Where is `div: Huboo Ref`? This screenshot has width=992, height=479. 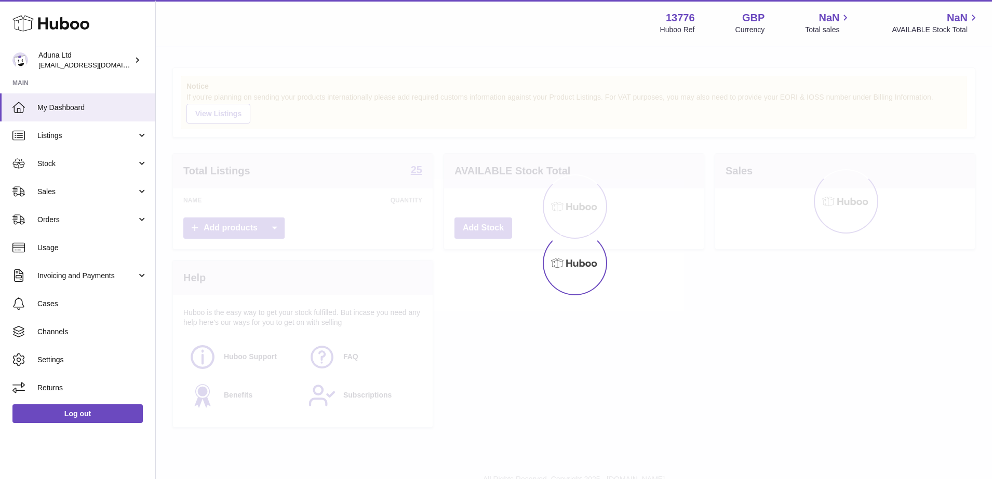
div: Huboo Ref is located at coordinates (677, 30).